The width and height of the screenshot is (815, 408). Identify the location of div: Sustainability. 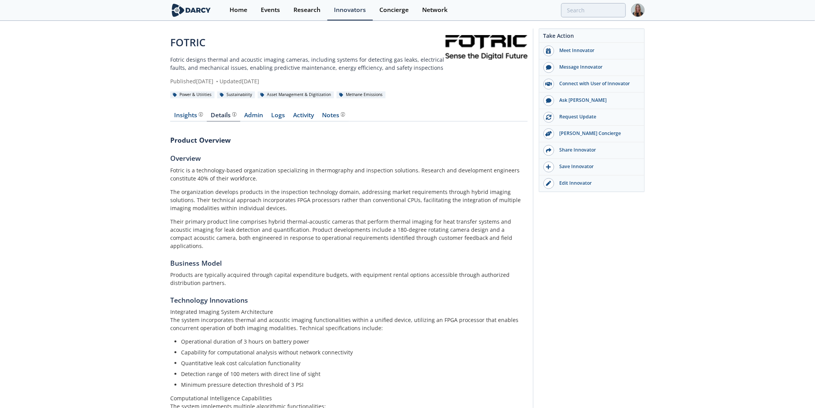
(236, 95).